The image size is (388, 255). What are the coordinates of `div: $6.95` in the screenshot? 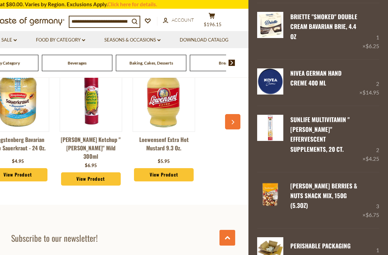 It's located at (91, 166).